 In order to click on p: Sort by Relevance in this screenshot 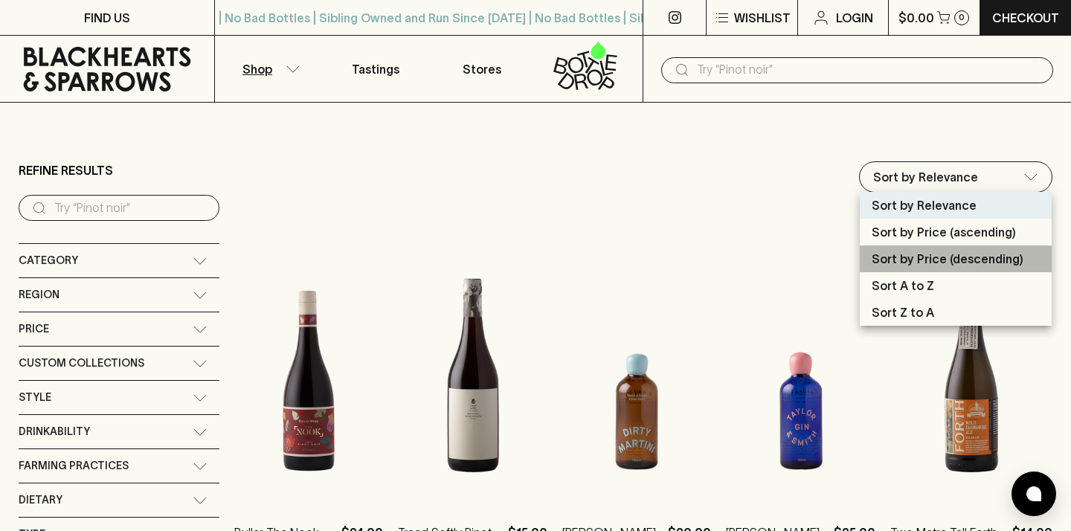, I will do `click(923, 205)`.